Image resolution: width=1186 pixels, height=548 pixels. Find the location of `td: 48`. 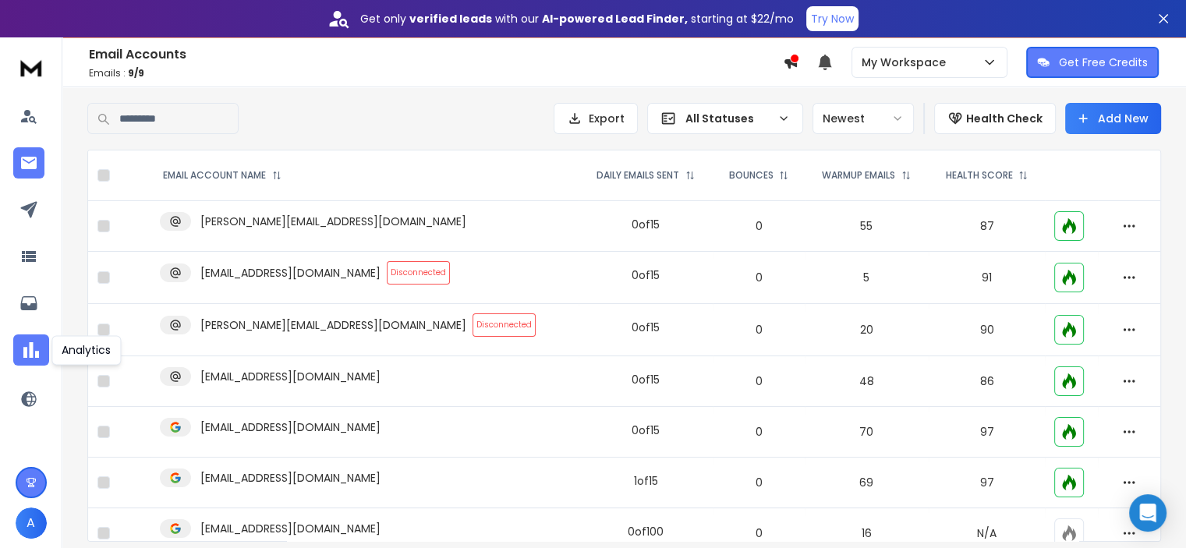

td: 48 is located at coordinates (866, 381).